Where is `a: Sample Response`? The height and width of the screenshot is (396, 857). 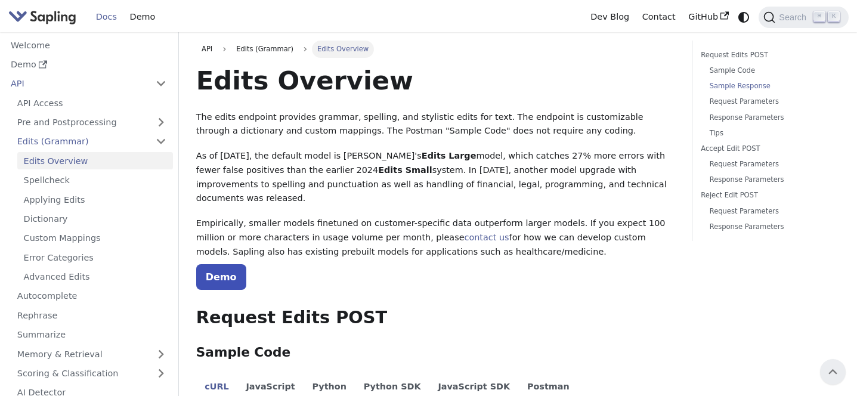
a: Sample Response is located at coordinates (770, 86).